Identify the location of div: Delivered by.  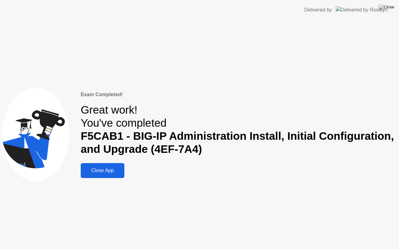
(318, 10).